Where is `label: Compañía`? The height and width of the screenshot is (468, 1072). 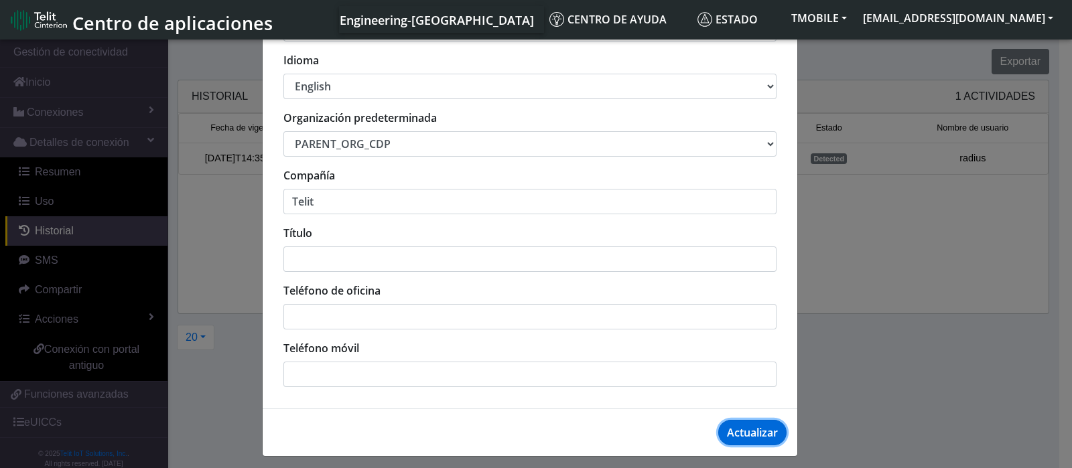 label: Compañía is located at coordinates (309, 176).